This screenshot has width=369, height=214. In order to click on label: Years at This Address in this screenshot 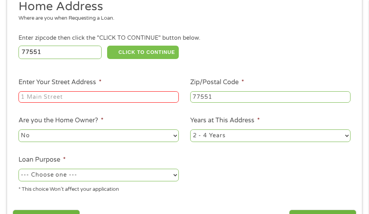, I will do `click(225, 120)`.